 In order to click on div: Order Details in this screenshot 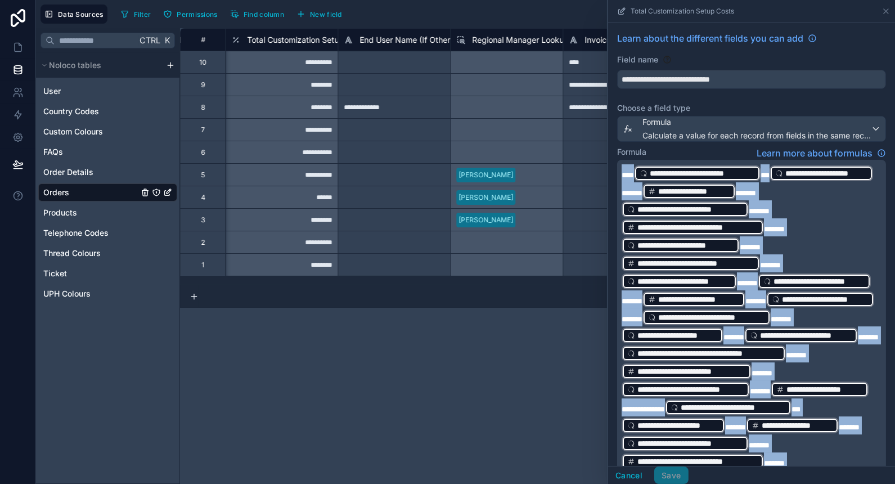, I will do `click(107, 172)`.